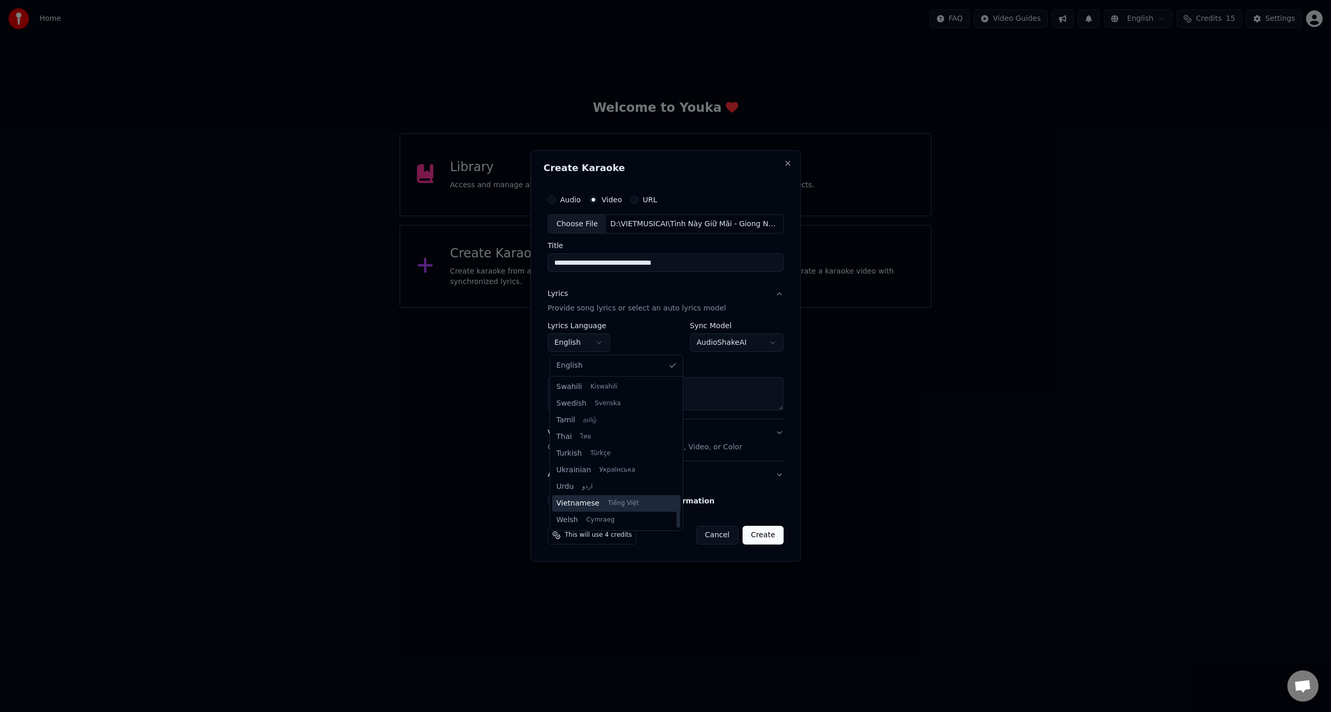 The height and width of the screenshot is (712, 1331). I want to click on span: Welsh, so click(567, 520).